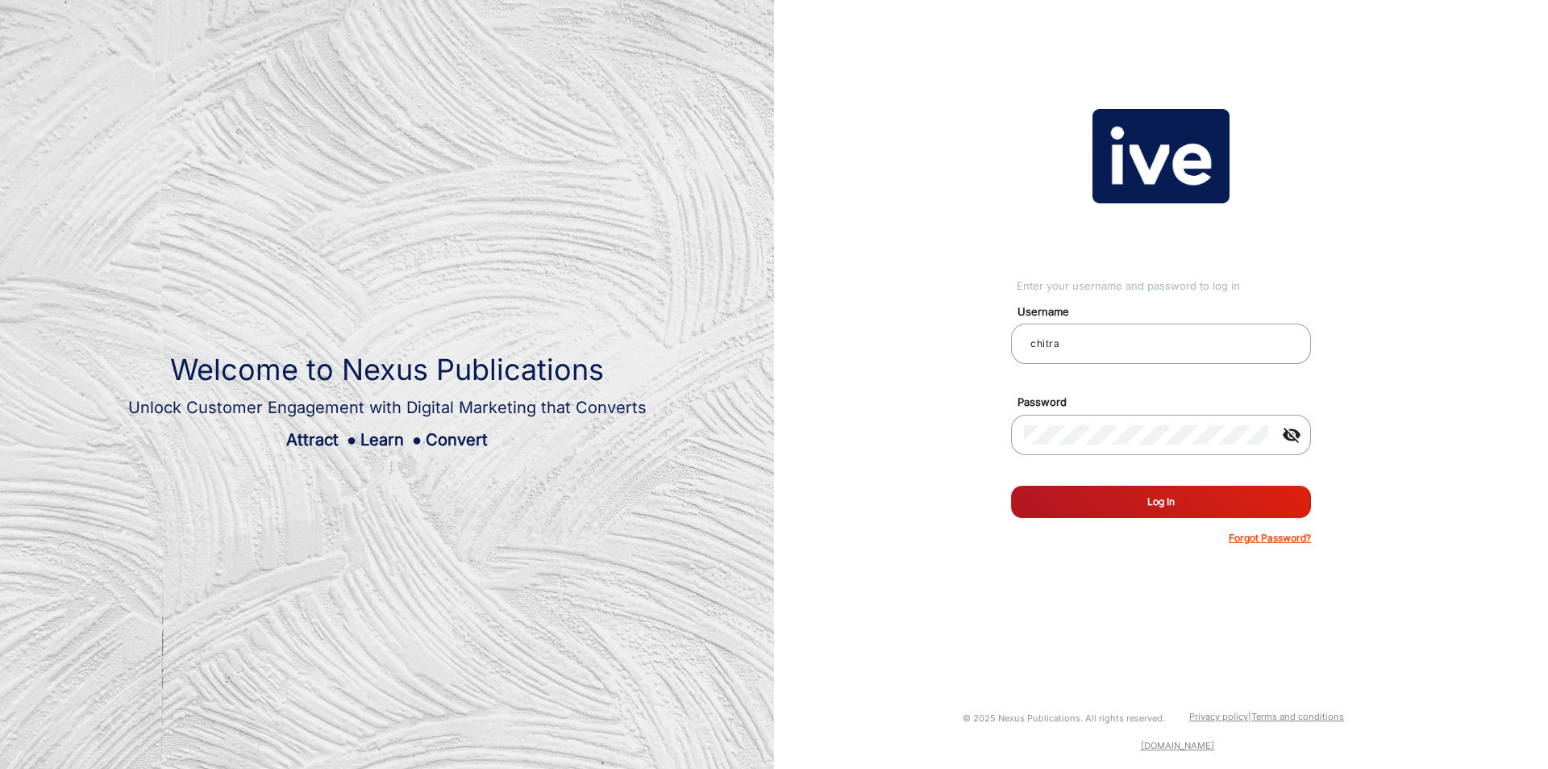  I want to click on img: vmg-logo, so click(1161, 156).